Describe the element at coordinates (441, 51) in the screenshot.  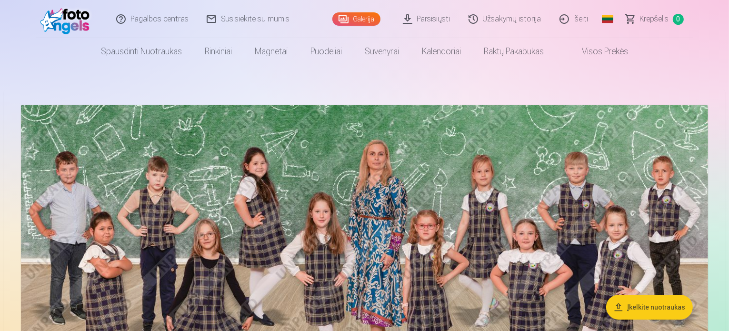
I see `a: Kalendoriai` at that location.